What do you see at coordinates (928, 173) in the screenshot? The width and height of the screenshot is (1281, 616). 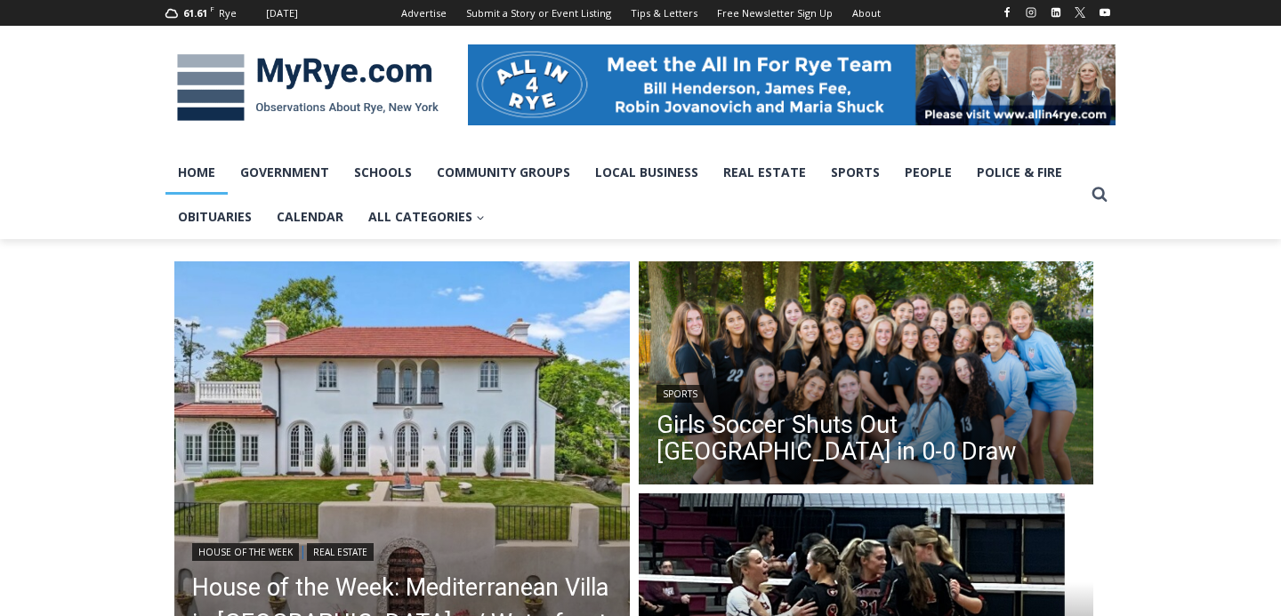 I see `a: People` at bounding box center [928, 173].